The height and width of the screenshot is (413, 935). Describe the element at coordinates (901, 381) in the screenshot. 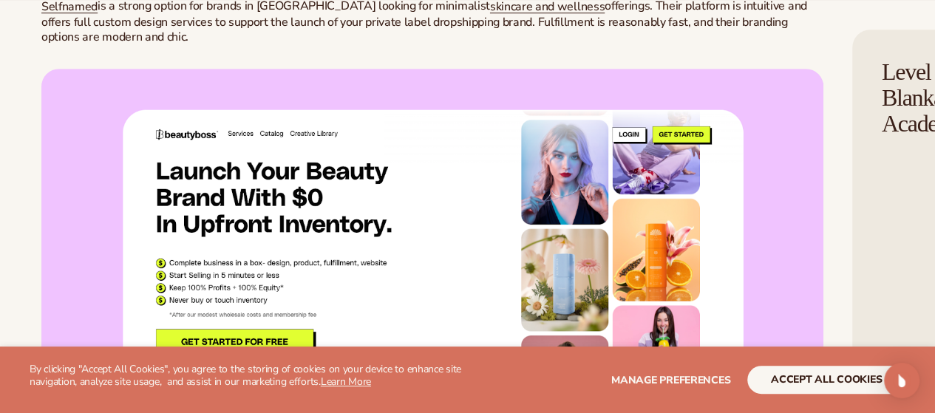

I see `div: Open Intercom Messenger` at that location.